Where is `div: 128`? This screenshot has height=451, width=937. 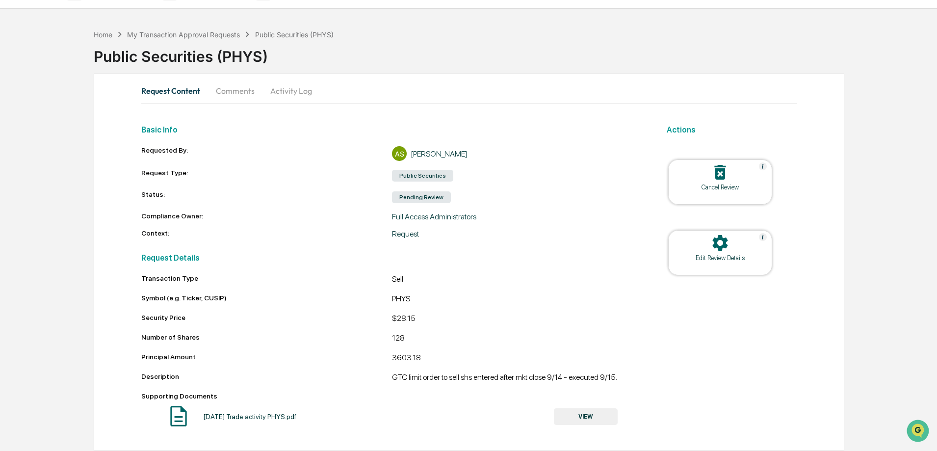
div: 128 is located at coordinates (518, 339).